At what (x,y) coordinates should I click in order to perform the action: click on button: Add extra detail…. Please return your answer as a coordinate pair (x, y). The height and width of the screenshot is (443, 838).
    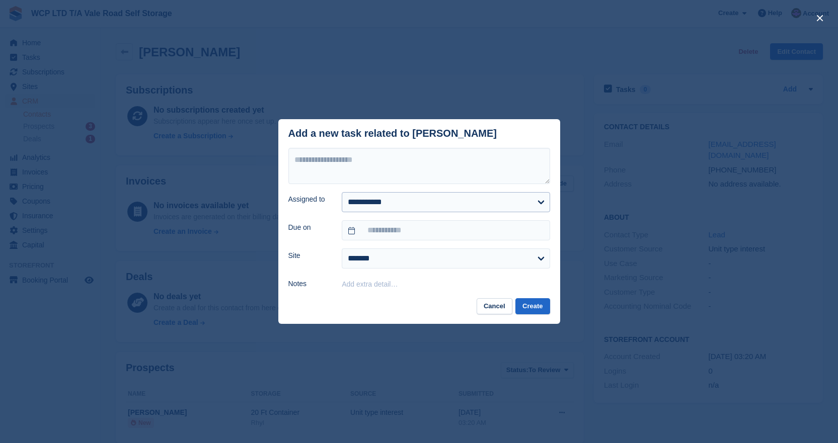
    Looking at the image, I should click on (369, 284).